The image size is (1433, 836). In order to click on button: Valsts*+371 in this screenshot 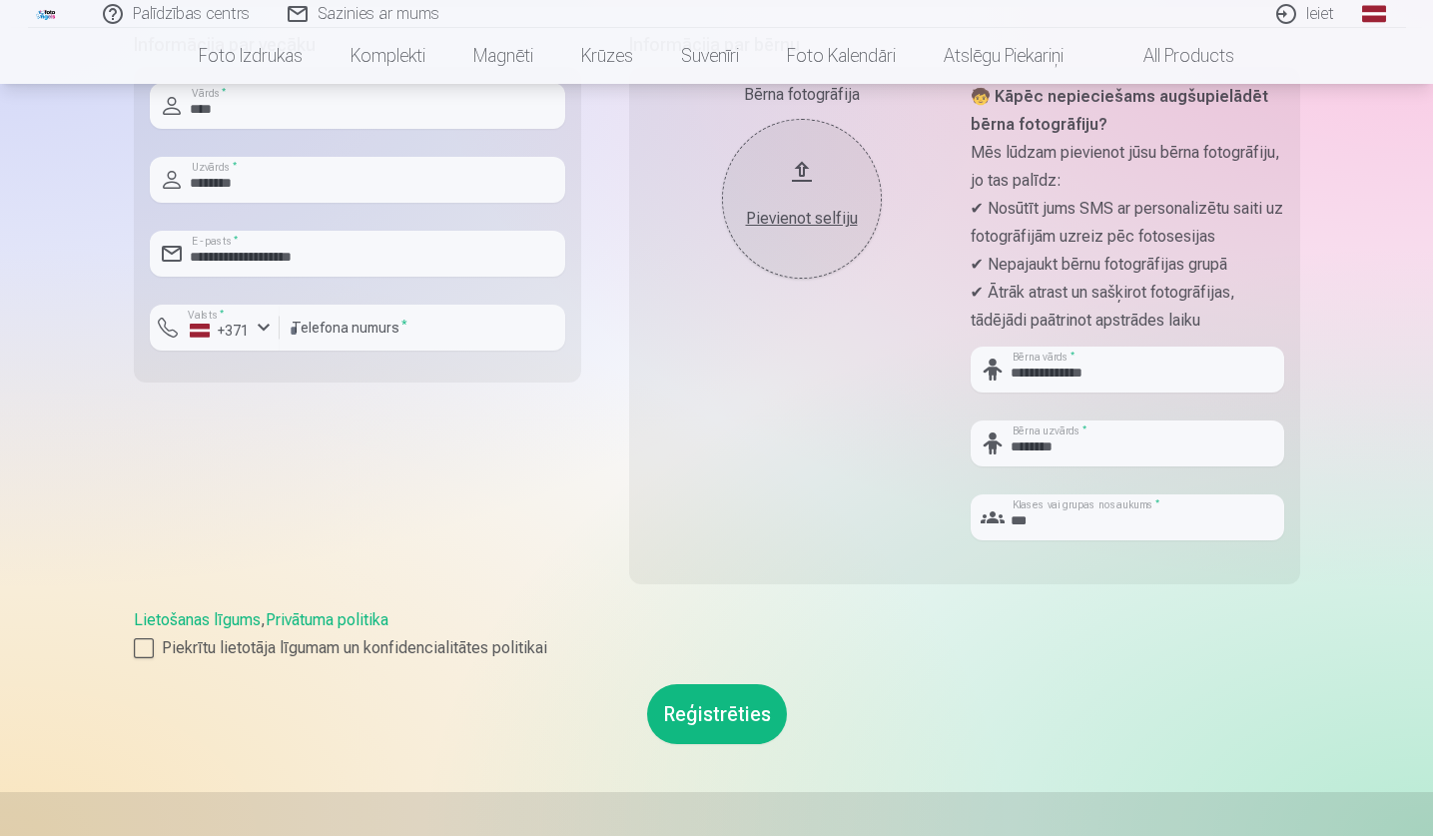, I will do `click(215, 327)`.